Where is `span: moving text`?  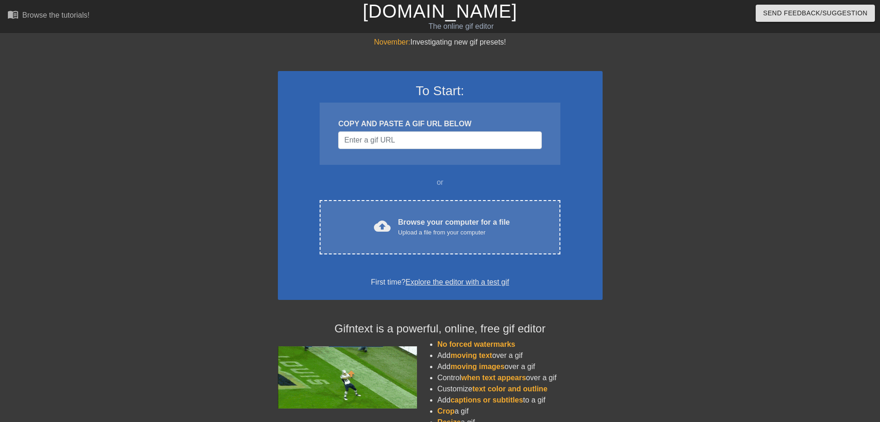
span: moving text is located at coordinates (471, 355).